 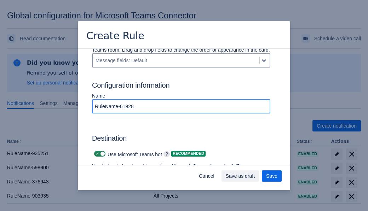 What do you see at coordinates (184, 107) in the screenshot?
I see `div: Scrollable content` at bounding box center [184, 107].